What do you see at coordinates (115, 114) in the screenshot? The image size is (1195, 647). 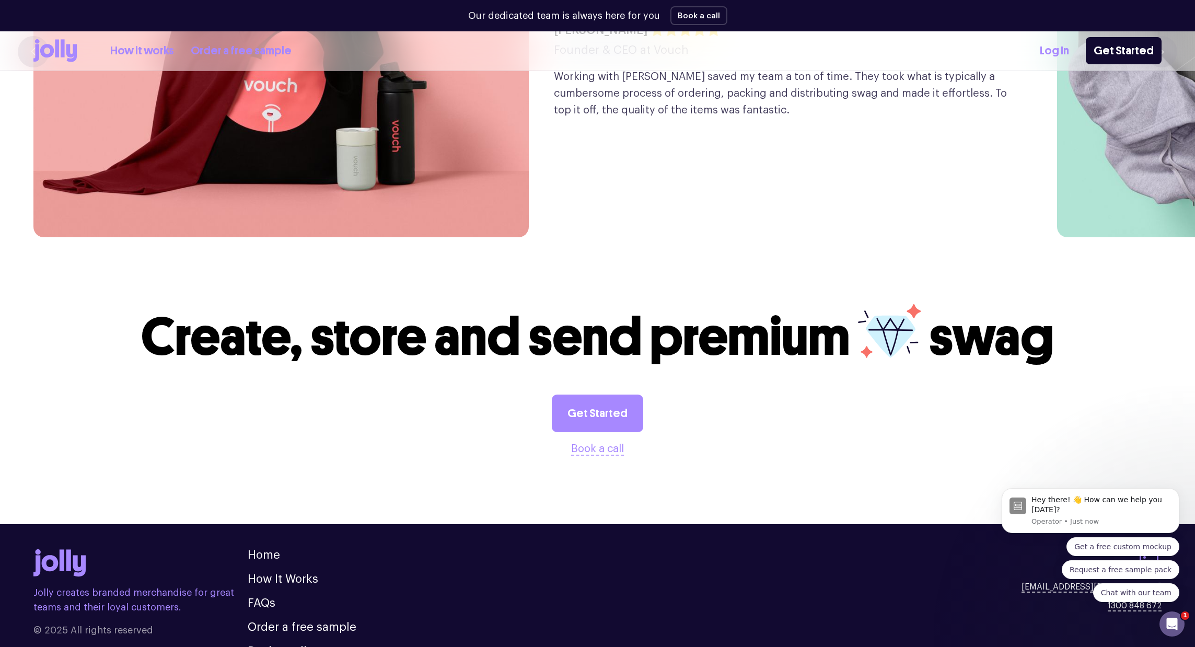 I see `p: Message from Operator, sent Just now` at bounding box center [115, 114].